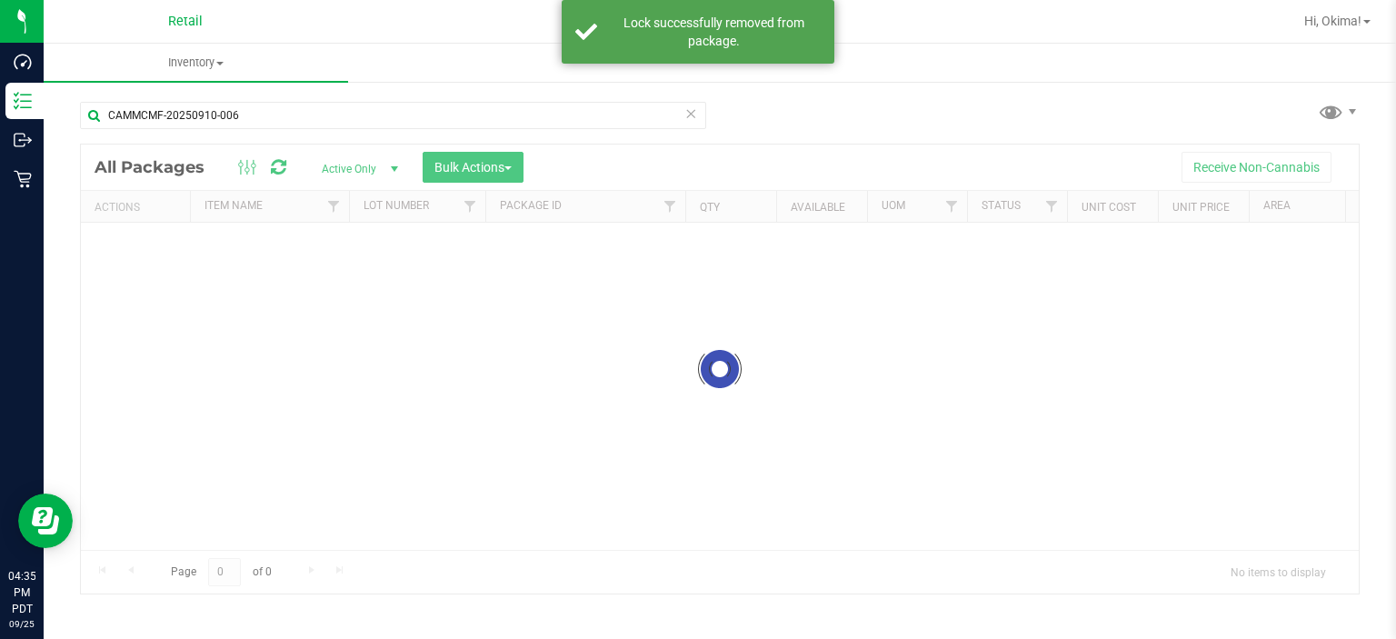 The height and width of the screenshot is (639, 1396). Describe the element at coordinates (23, 179) in the screenshot. I see `inline-svg: Retail` at that location.